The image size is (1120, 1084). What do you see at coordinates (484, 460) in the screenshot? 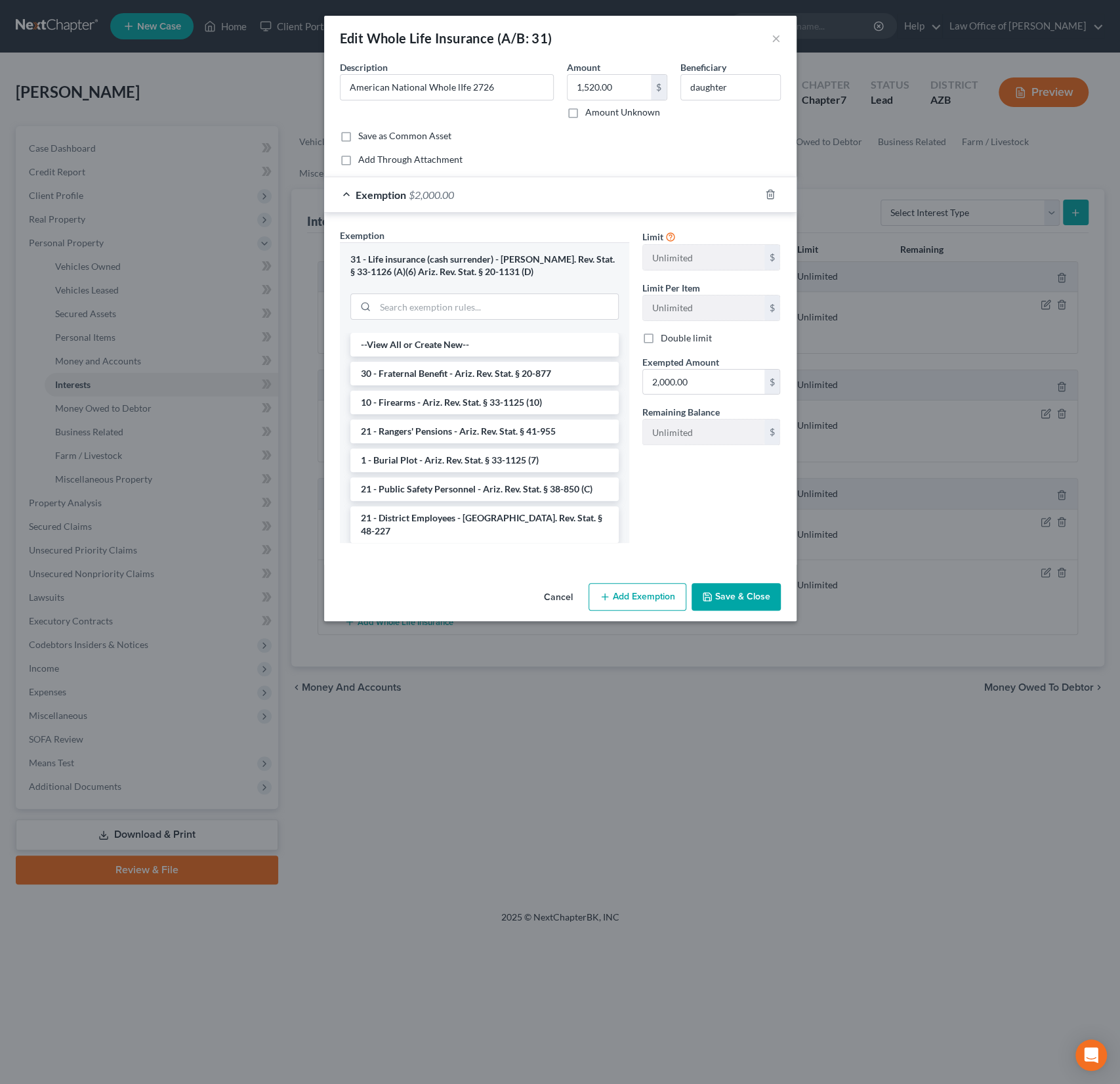
I see `li: 1 - Burial Plot - Ariz. Rev. Stat. § 33-1125 (7)` at bounding box center [484, 460].